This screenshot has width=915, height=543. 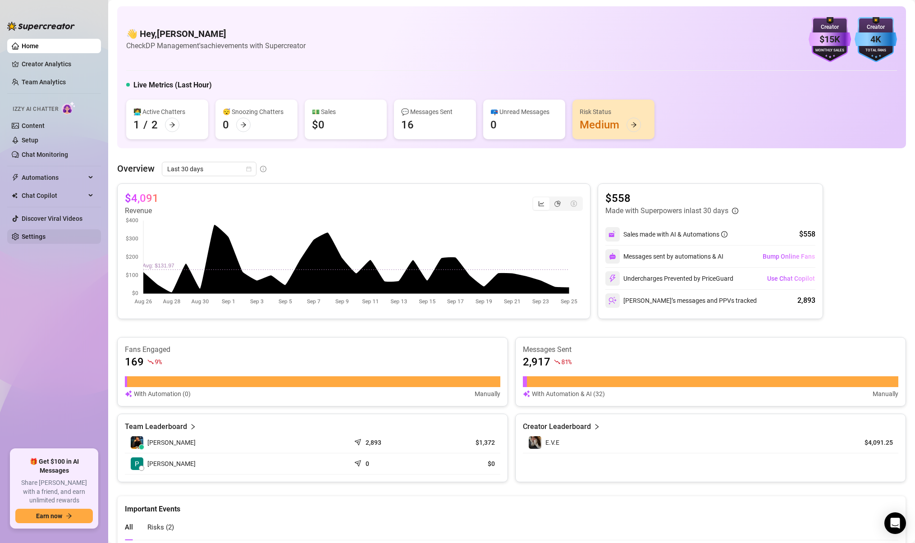 What do you see at coordinates (876, 51) in the screenshot?
I see `div: Total Fans` at bounding box center [876, 51].